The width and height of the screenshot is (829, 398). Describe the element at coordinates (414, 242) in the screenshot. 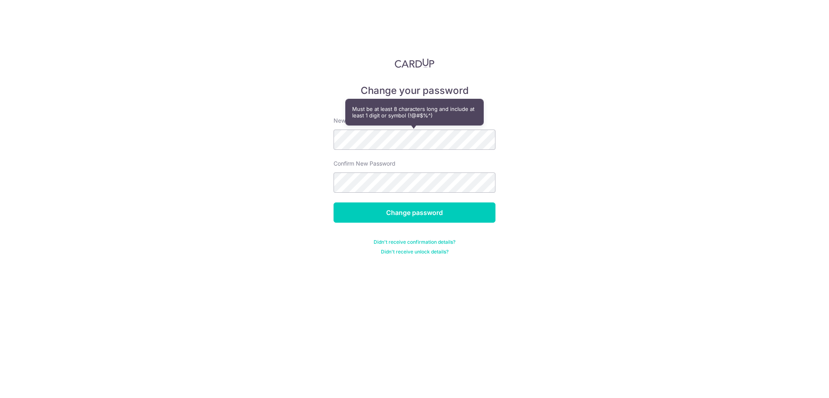

I see `a: Didn't receive confirmation details?` at that location.